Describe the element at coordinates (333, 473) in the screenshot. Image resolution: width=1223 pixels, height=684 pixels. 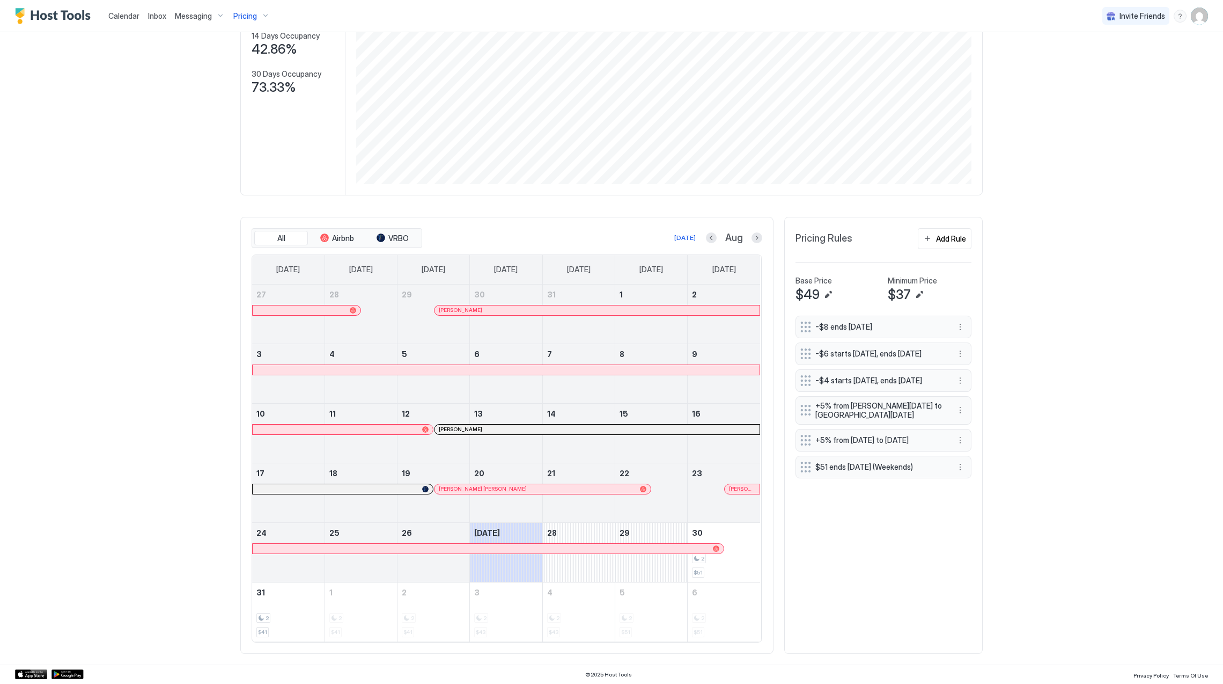
I see `span: 18` at that location.